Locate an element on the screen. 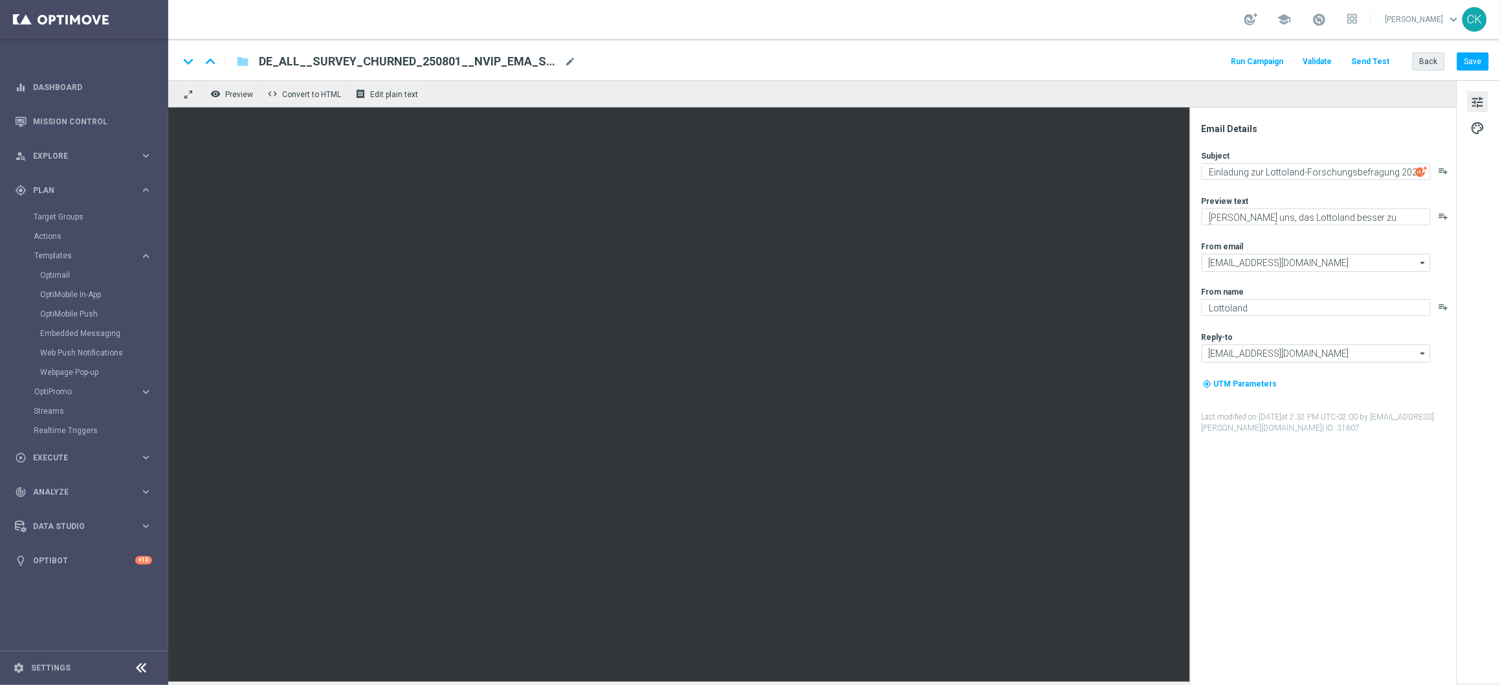 Image resolution: width=1500 pixels, height=685 pixels. span: tune is located at coordinates (1478, 102).